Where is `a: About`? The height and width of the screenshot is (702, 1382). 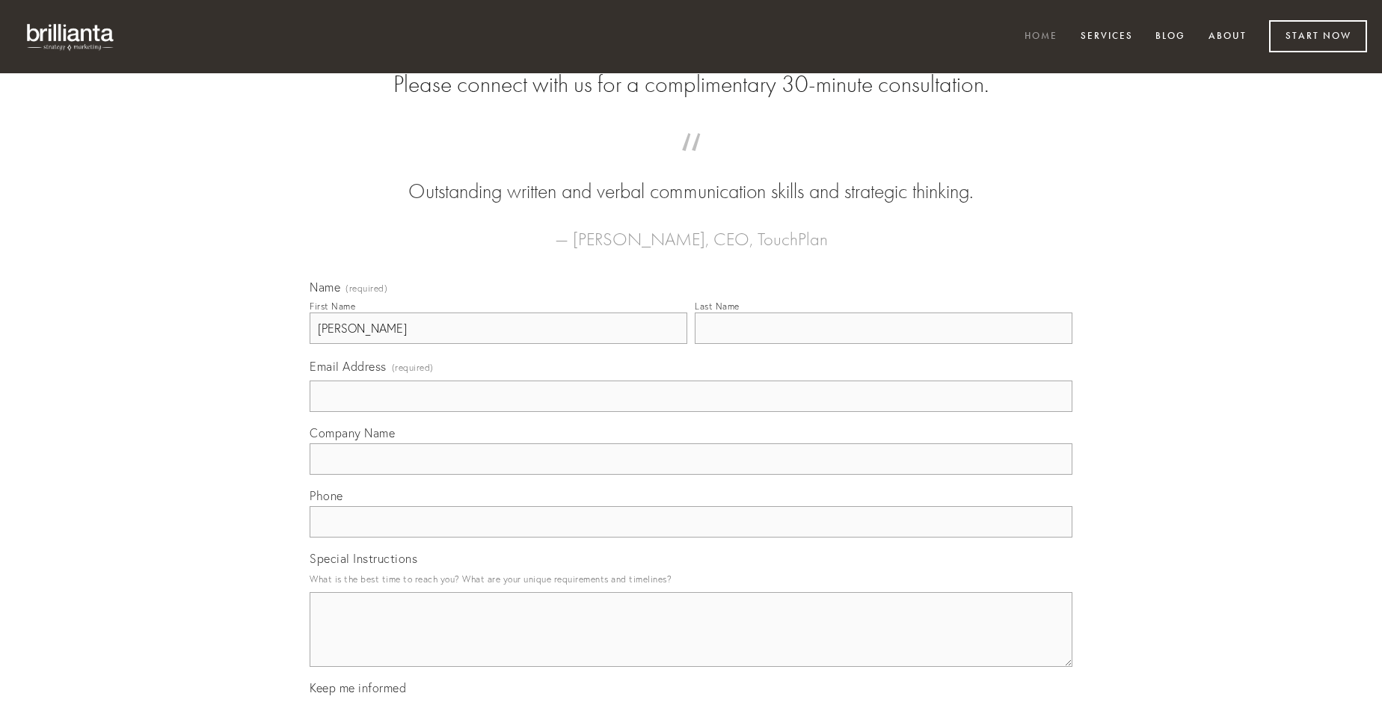
a: About is located at coordinates (1228, 37).